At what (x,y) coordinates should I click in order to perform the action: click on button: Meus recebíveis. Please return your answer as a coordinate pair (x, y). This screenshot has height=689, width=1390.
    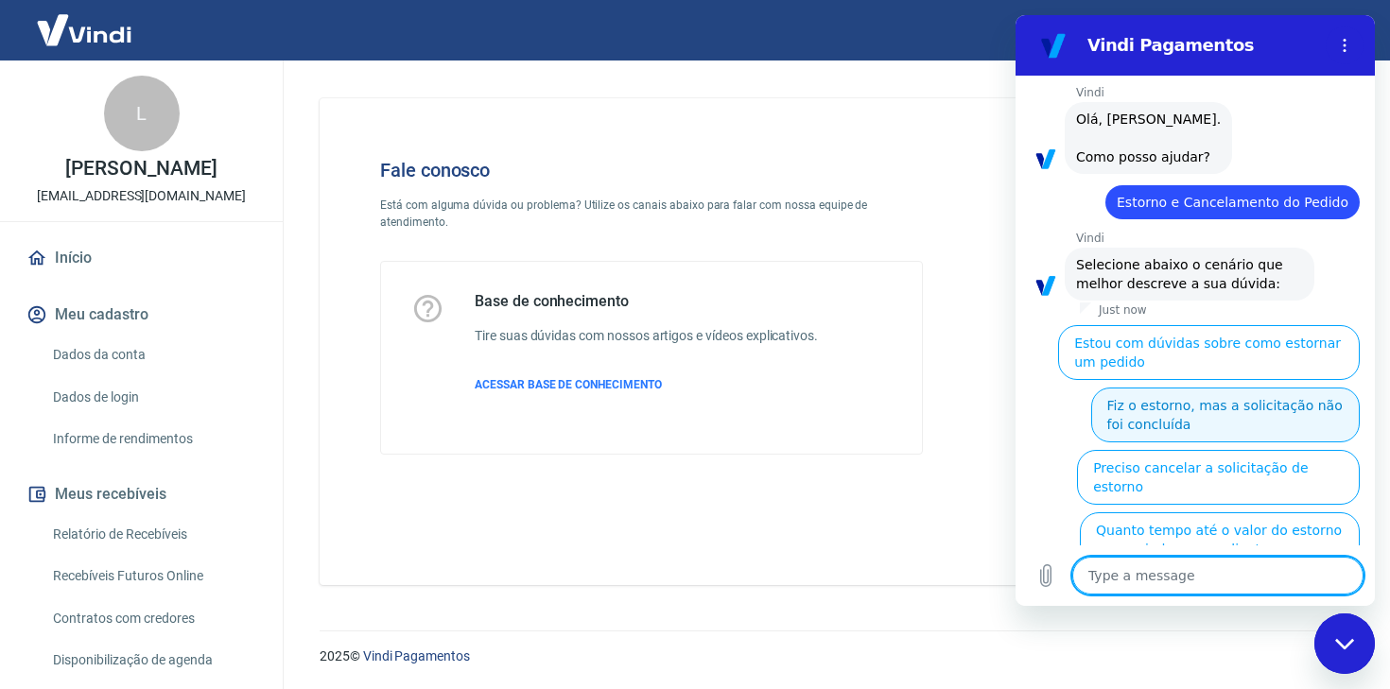
    Looking at the image, I should click on (141, 495).